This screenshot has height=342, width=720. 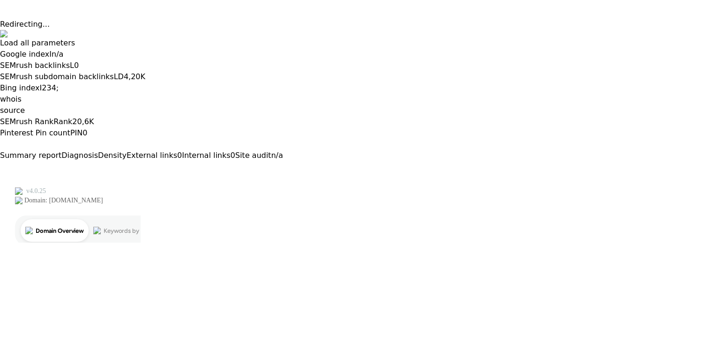 I want to click on span: L, so click(x=72, y=65).